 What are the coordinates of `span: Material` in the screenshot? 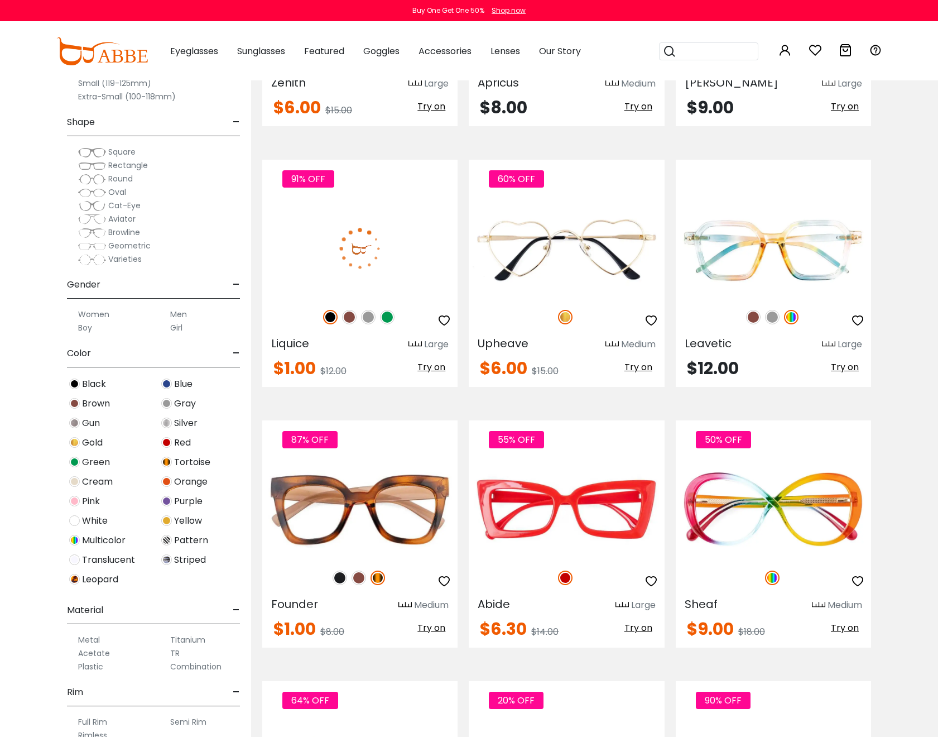 It's located at (85, 610).